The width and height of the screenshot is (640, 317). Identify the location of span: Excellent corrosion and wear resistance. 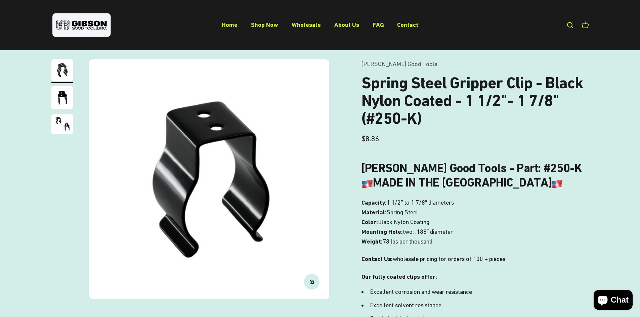
(421, 292).